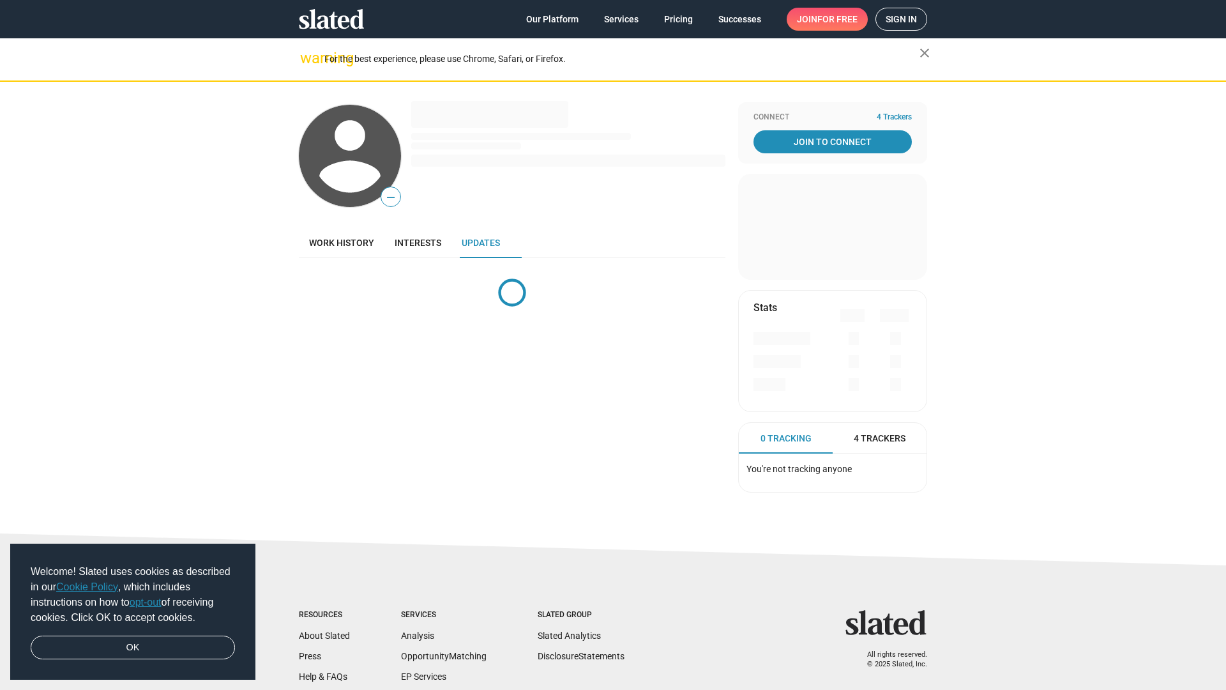 The image size is (1226, 690). What do you see at coordinates (481, 243) in the screenshot?
I see `span: Updates` at bounding box center [481, 243].